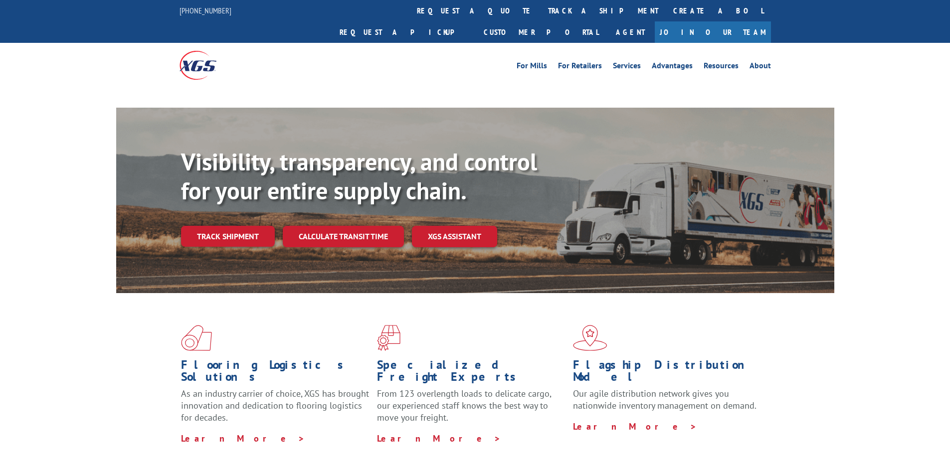 The width and height of the screenshot is (950, 471). What do you see at coordinates (275, 373) in the screenshot?
I see `h1: Flooring Logistics Solutions` at bounding box center [275, 373].